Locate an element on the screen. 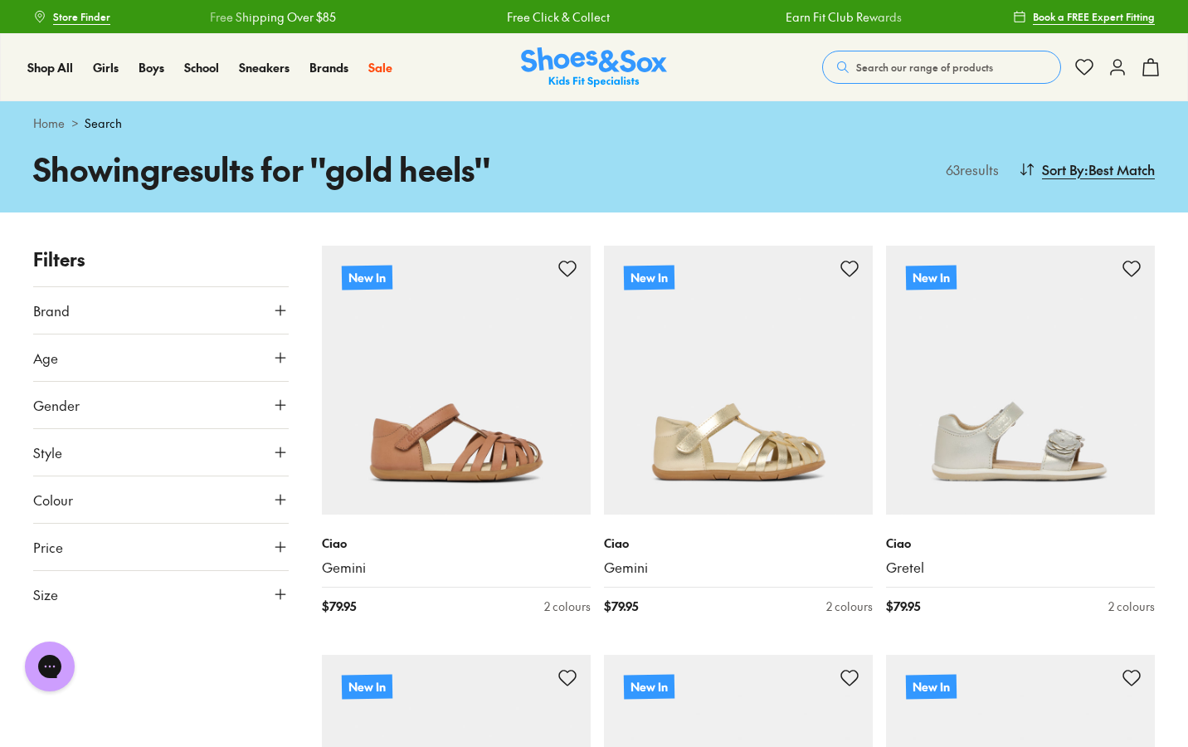 The height and width of the screenshot is (747, 1188). span: : Best Match is located at coordinates (1120, 169).